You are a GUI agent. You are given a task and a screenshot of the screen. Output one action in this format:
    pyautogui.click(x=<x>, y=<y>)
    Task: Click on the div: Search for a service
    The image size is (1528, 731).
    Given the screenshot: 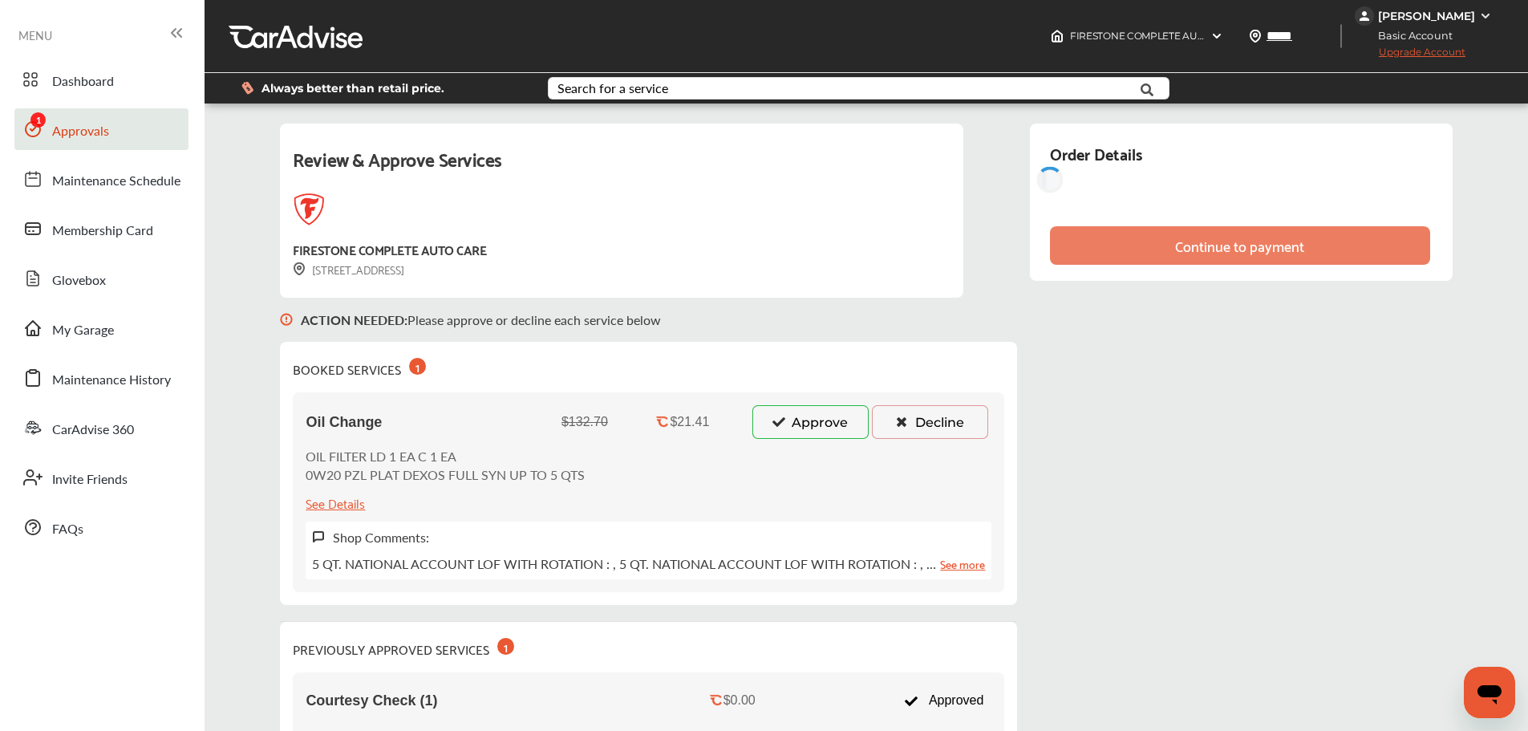 What is the action you would take?
    pyautogui.click(x=613, y=88)
    